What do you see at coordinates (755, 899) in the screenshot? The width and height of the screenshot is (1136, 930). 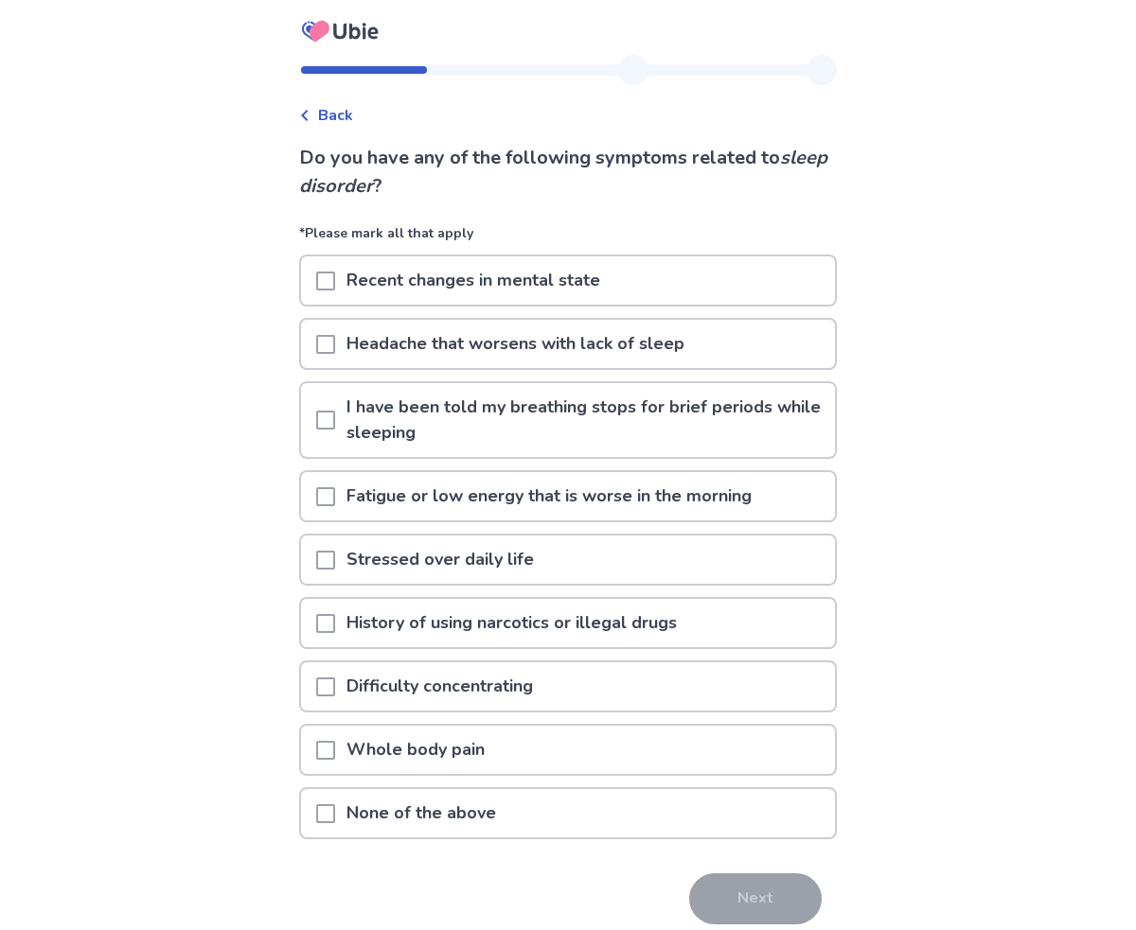 I see `button: Next` at bounding box center [755, 899].